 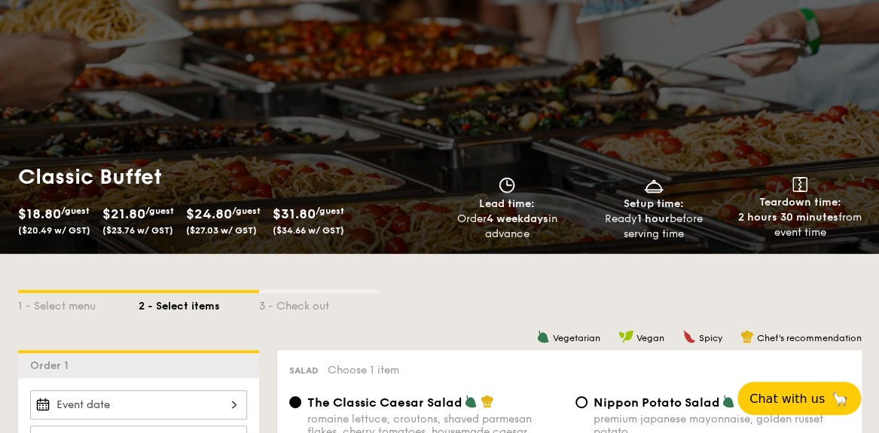 What do you see at coordinates (507, 227) in the screenshot?
I see `div: Order in advance` at bounding box center [507, 227].